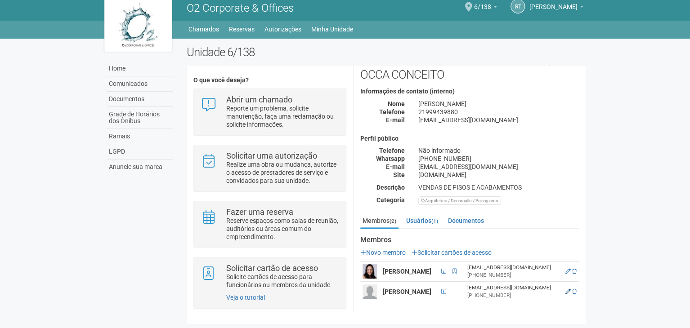 This screenshot has width=690, height=328. I want to click on a: Solicitar uma autorização Realize uma obra ou mudança, autorize o acesso de prestadores de serviç..., so click(269, 168).